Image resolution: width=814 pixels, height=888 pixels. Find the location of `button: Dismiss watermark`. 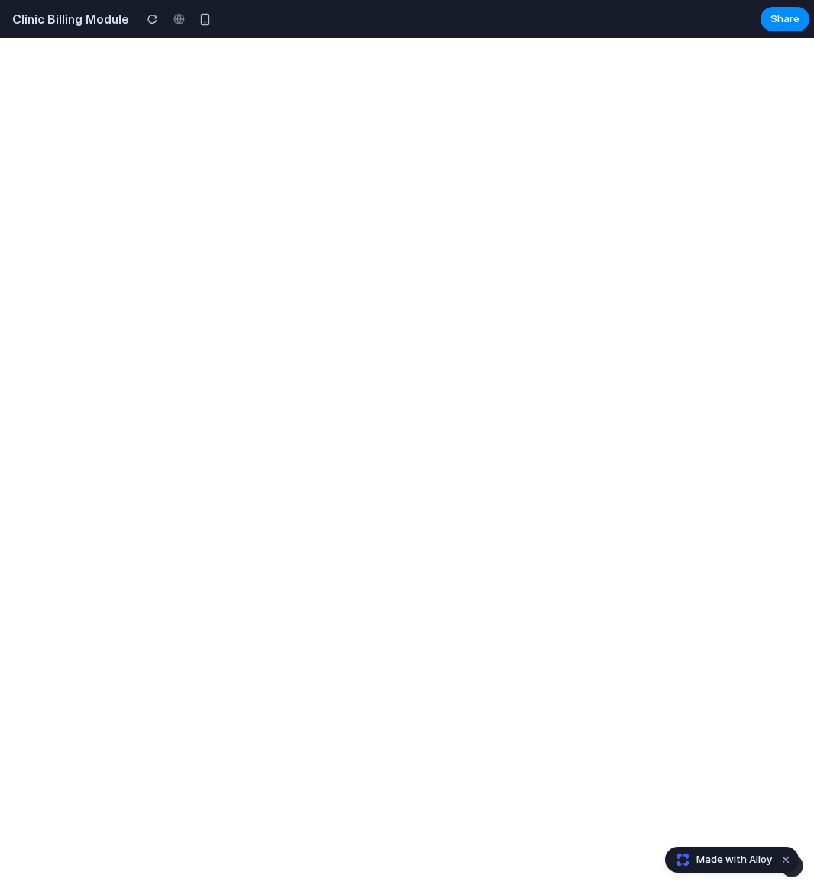

button: Dismiss watermark is located at coordinates (786, 860).